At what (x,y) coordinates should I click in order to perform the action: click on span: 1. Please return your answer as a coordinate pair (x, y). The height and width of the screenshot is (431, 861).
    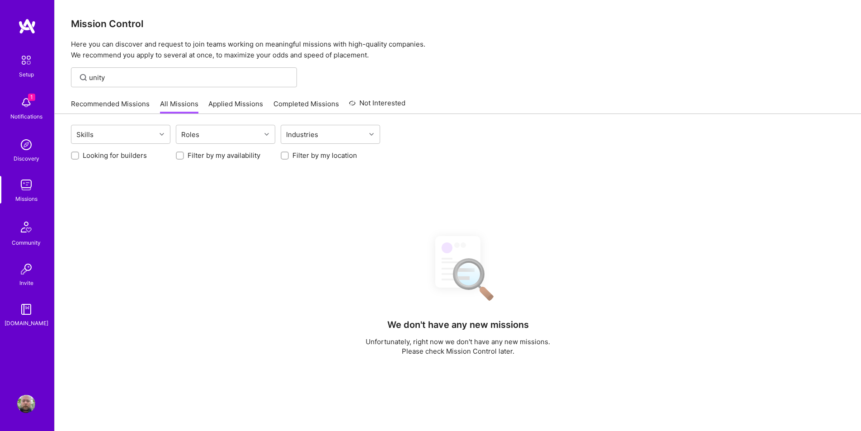
    Looking at the image, I should click on (32, 97).